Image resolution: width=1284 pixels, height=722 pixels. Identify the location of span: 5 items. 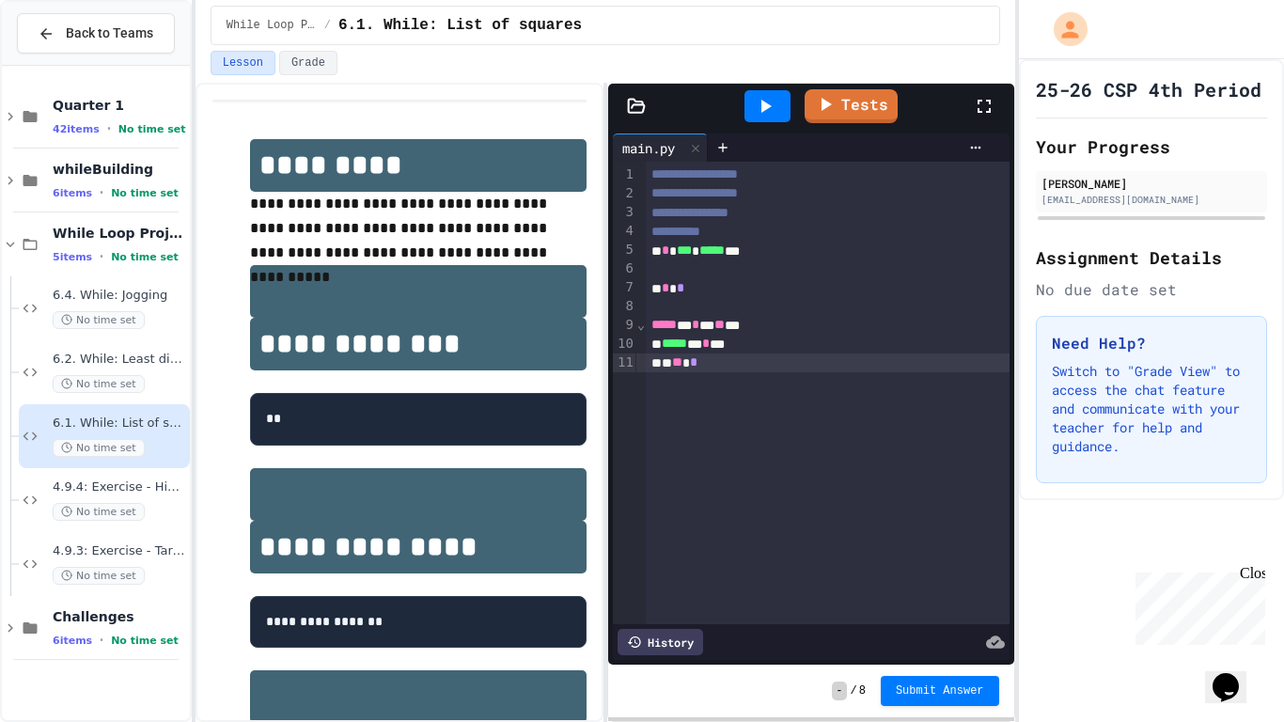
(72, 257).